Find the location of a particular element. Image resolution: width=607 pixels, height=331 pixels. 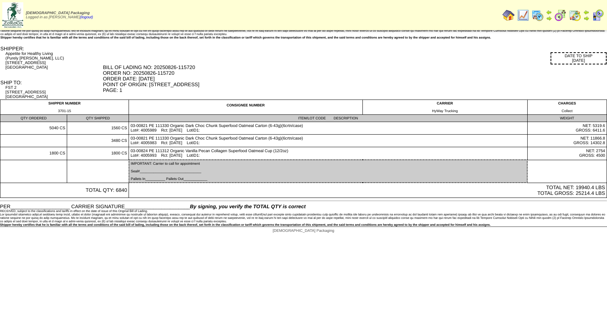

a: (logout) is located at coordinates (87, 17).